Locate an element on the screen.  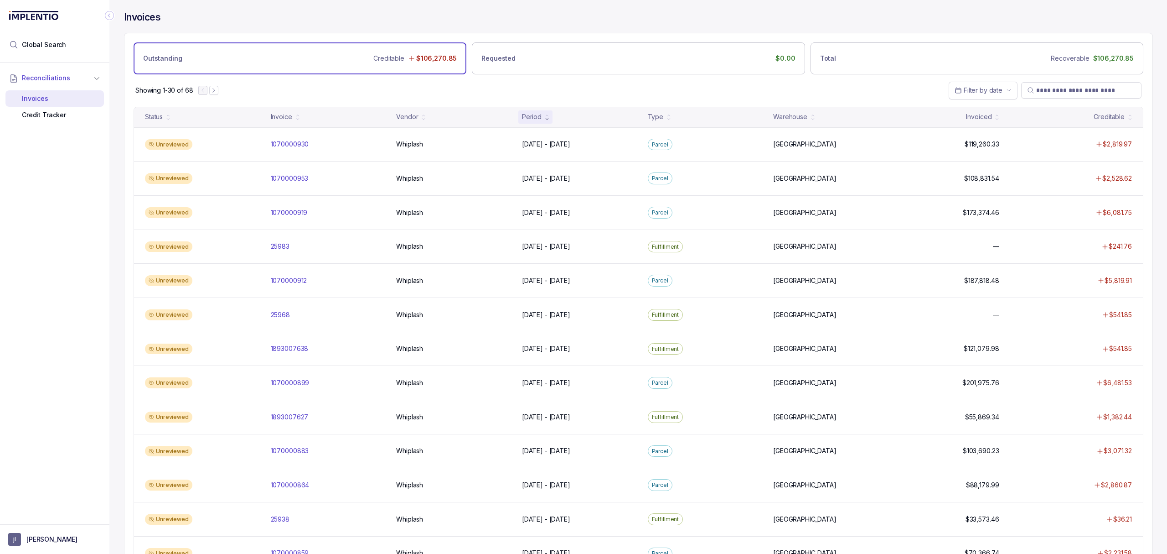
p: $2,860.87 is located at coordinates (1117, 485).